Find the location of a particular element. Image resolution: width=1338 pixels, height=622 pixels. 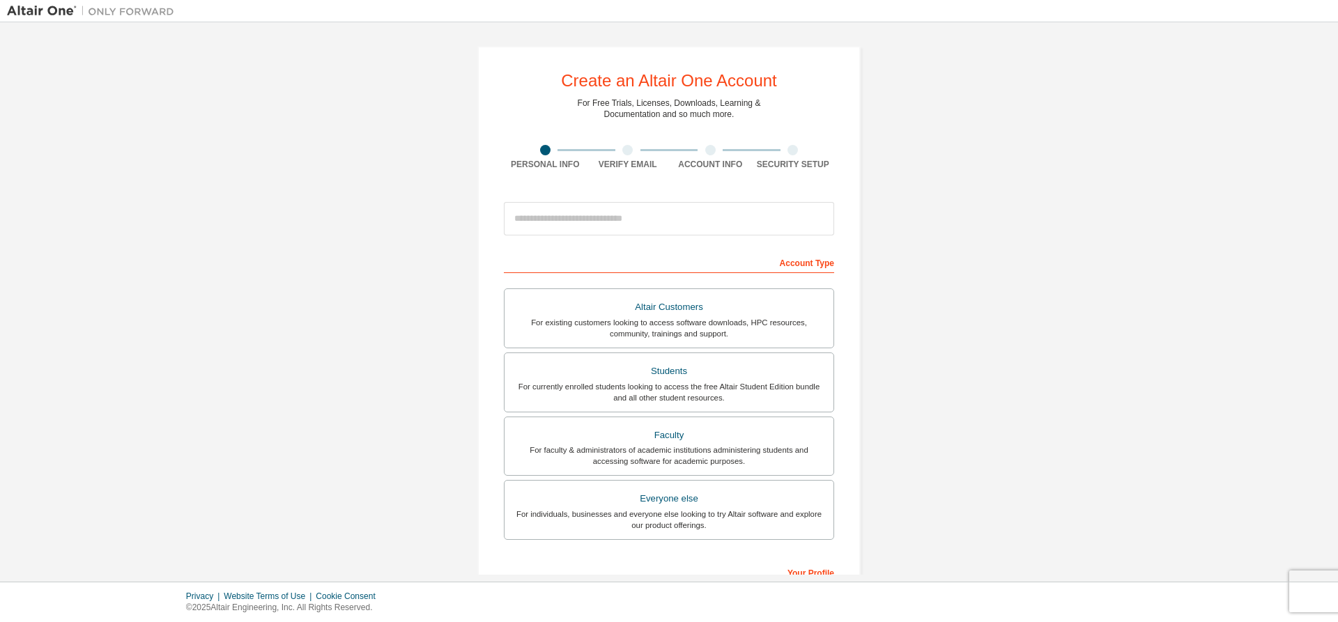

div: Personal Info is located at coordinates (545, 164).